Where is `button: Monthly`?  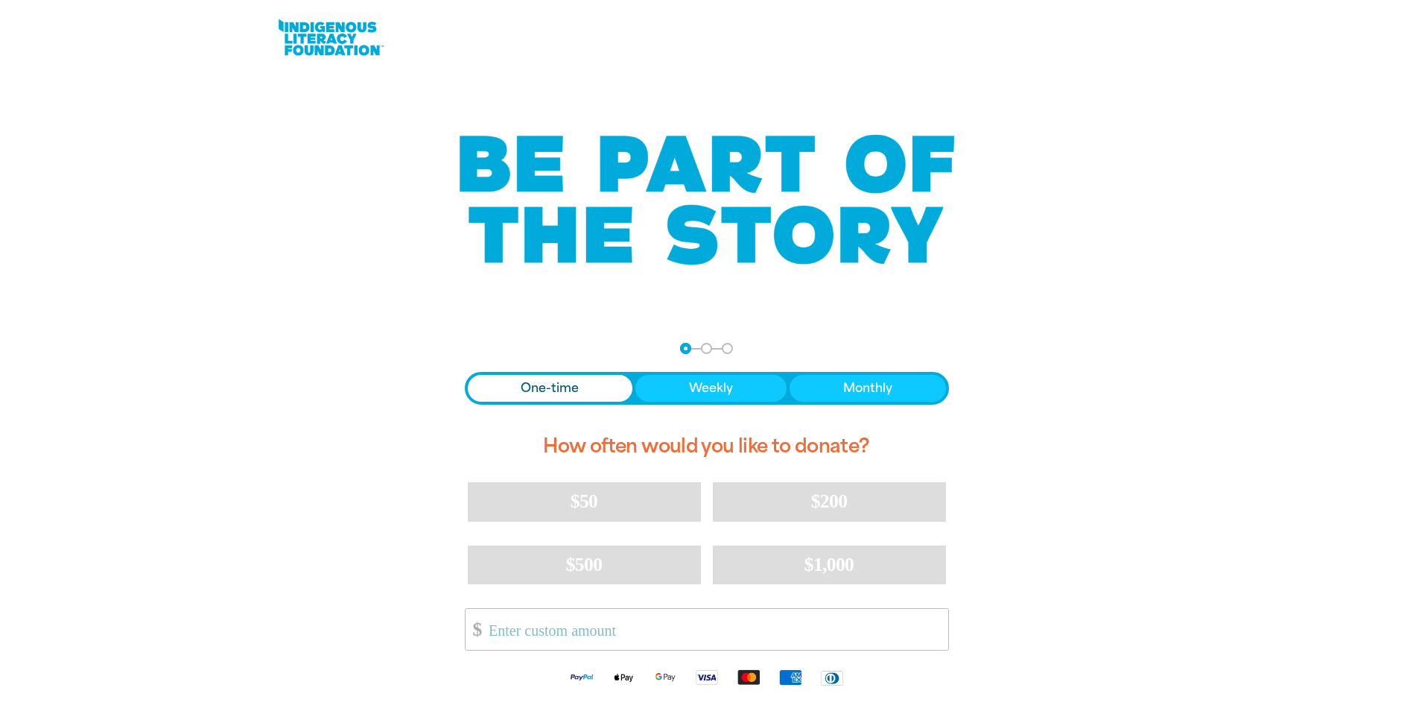
button: Monthly is located at coordinates (868, 388).